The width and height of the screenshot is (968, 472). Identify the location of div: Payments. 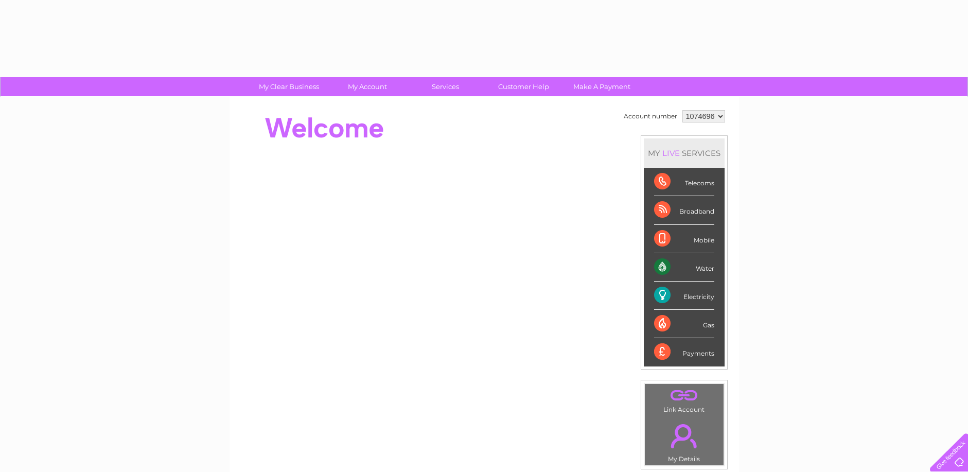
(684, 352).